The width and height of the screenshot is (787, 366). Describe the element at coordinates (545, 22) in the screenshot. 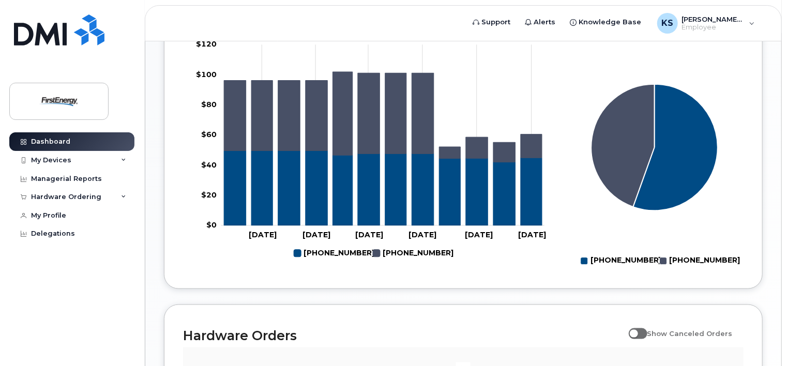

I see `span: Alerts` at that location.